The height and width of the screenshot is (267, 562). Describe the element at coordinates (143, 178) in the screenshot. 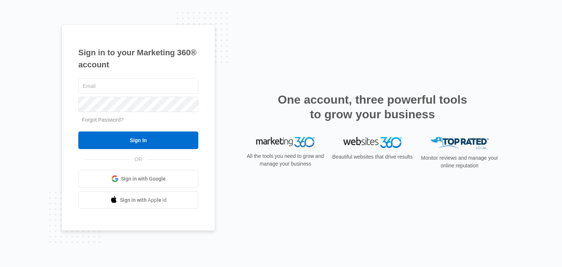

I see `span: Sign in with Google` at that location.